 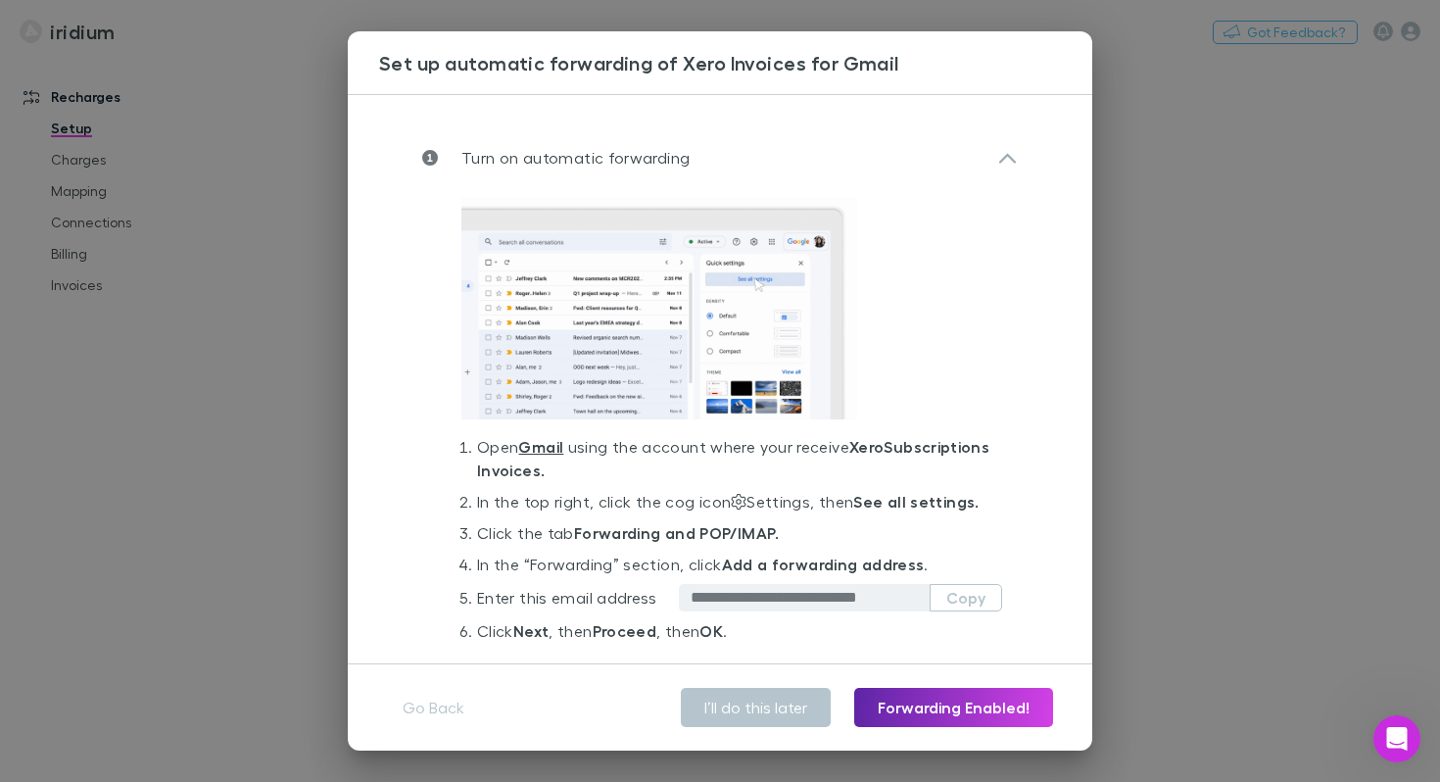 What do you see at coordinates (433, 707) in the screenshot?
I see `button: Go Back` at bounding box center [433, 707].